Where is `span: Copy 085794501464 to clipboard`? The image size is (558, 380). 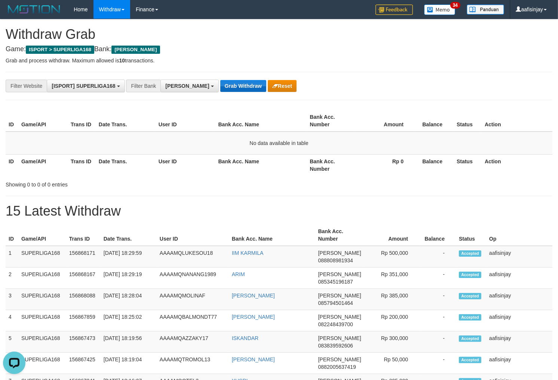 span: Copy 085794501464 to clipboard is located at coordinates (336, 303).